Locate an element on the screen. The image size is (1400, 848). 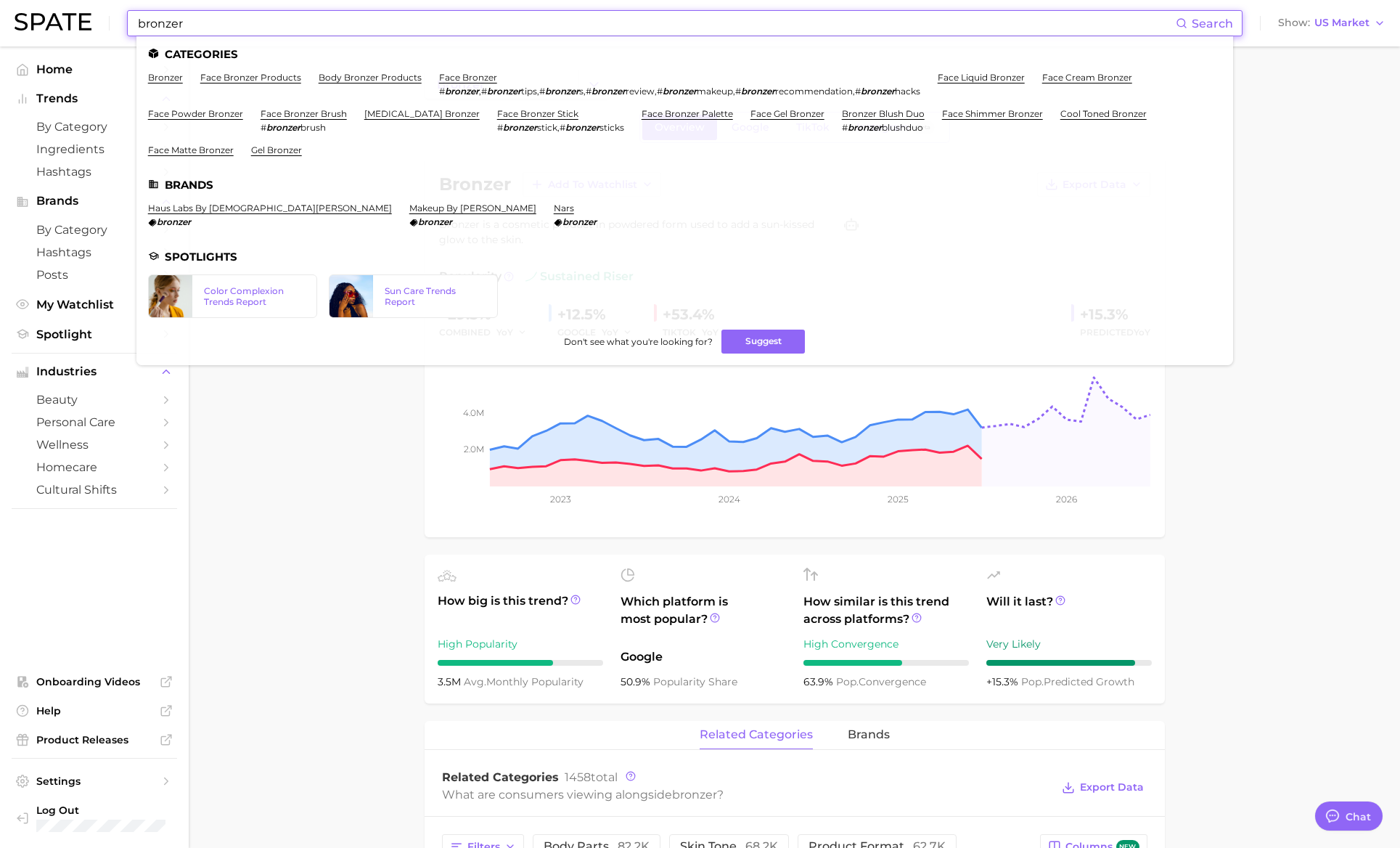
a: face shimmer bronzer is located at coordinates (991, 113).